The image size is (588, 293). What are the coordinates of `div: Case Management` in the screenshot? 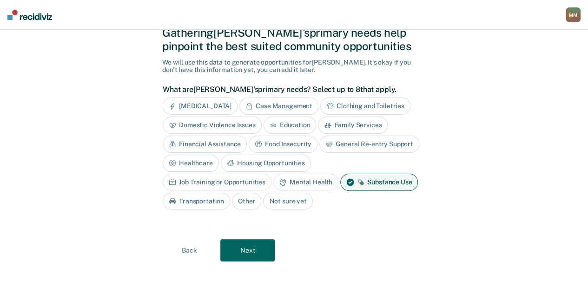 It's located at (279, 106).